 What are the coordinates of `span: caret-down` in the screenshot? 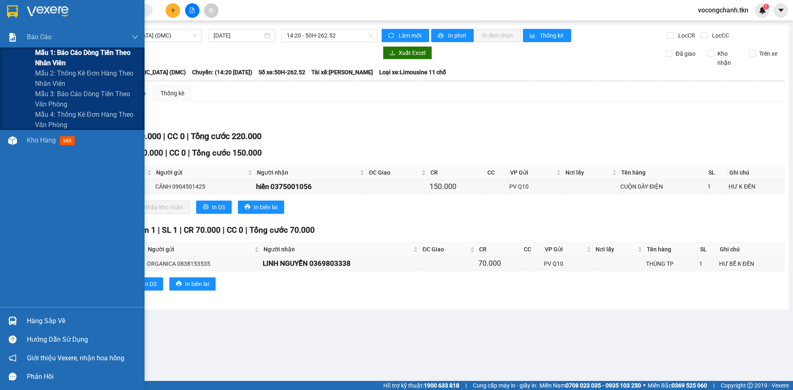 It's located at (781, 10).